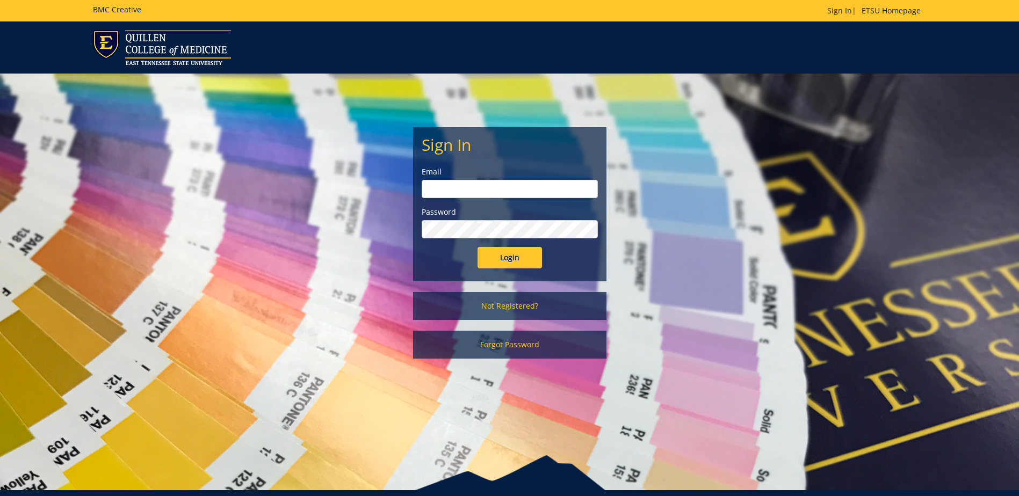 This screenshot has width=1019, height=496. Describe the element at coordinates (117, 9) in the screenshot. I see `h5: BMC Creative` at that location.